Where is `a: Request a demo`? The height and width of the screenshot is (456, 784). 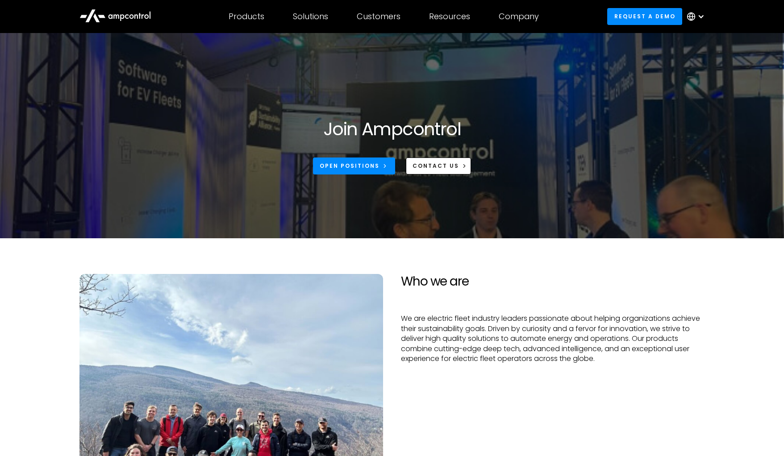
a: Request a demo is located at coordinates (645, 16).